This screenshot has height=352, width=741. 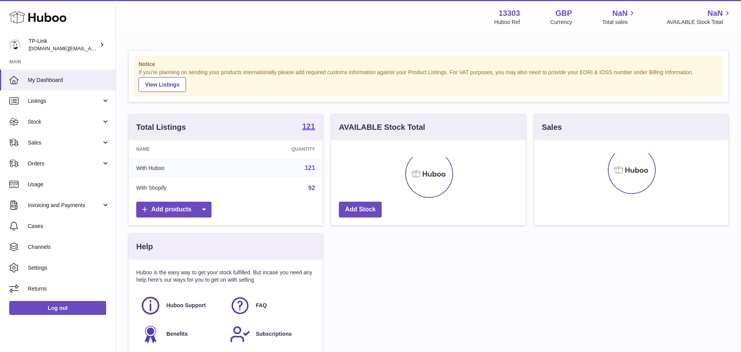 I want to click on img: purchase.uk@tp-link.com, so click(x=15, y=45).